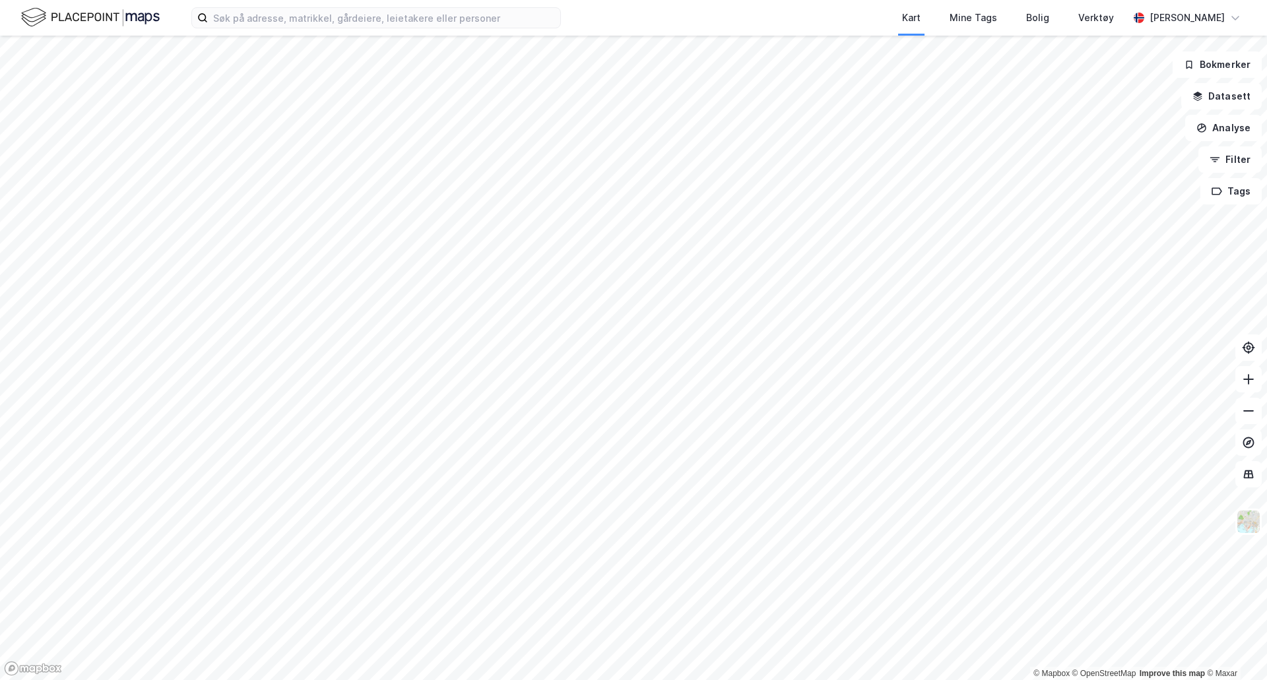 The height and width of the screenshot is (680, 1267). I want to click on button: Analyse, so click(1223, 128).